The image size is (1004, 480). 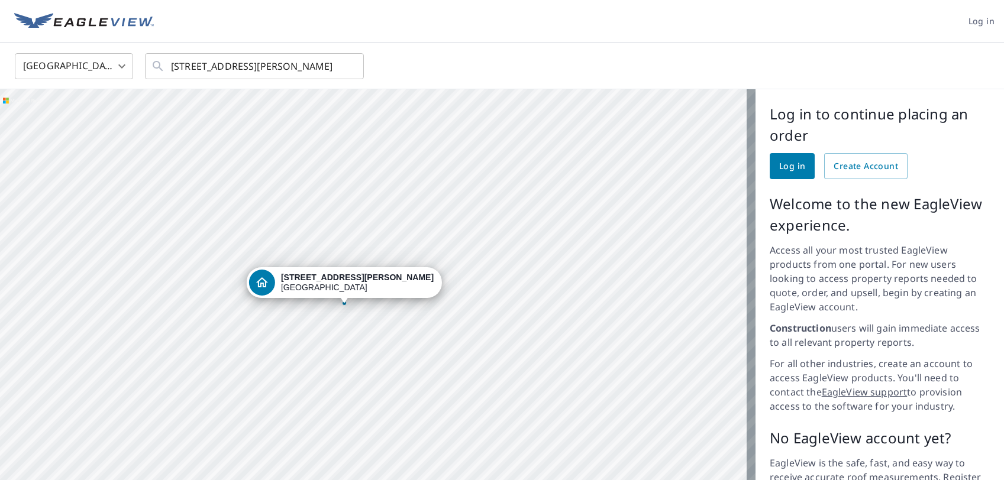 I want to click on input: Search by address or latitude-longitude, so click(x=255, y=66).